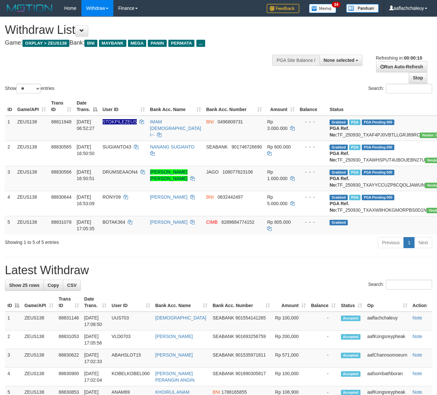 The height and width of the screenshot is (395, 437). I want to click on td: VLD0703, so click(131, 339).